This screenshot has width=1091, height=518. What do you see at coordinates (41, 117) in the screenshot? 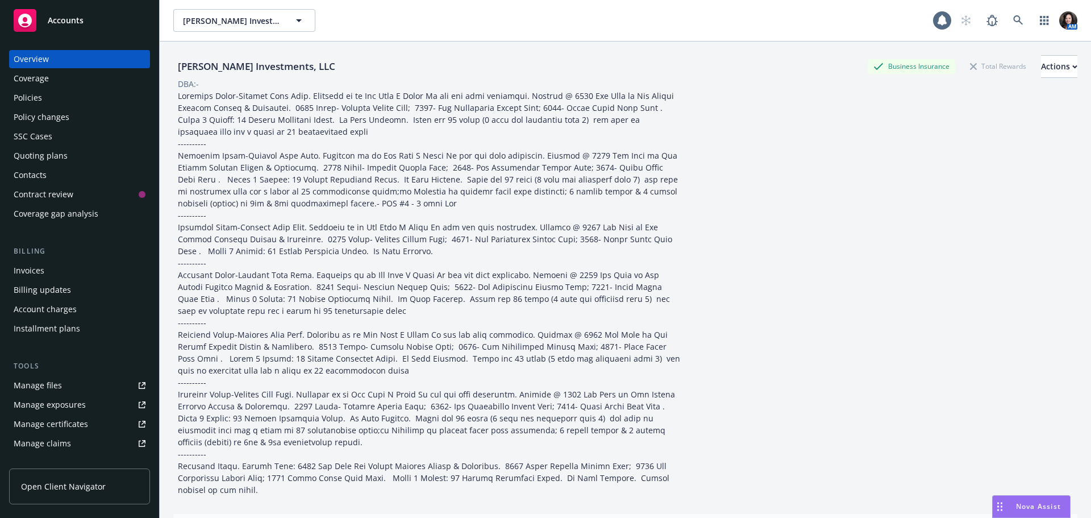
I see `div: Policy changes` at bounding box center [41, 117].